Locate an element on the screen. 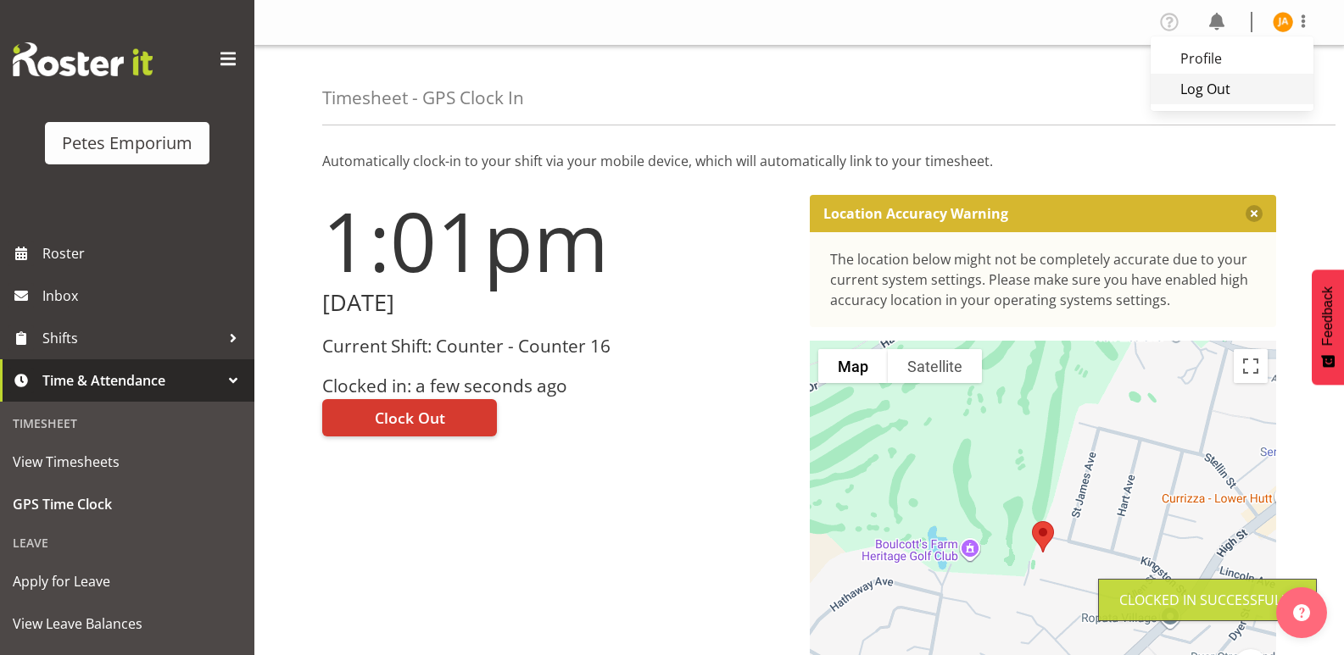  a: Log Out is located at coordinates (1232, 89).